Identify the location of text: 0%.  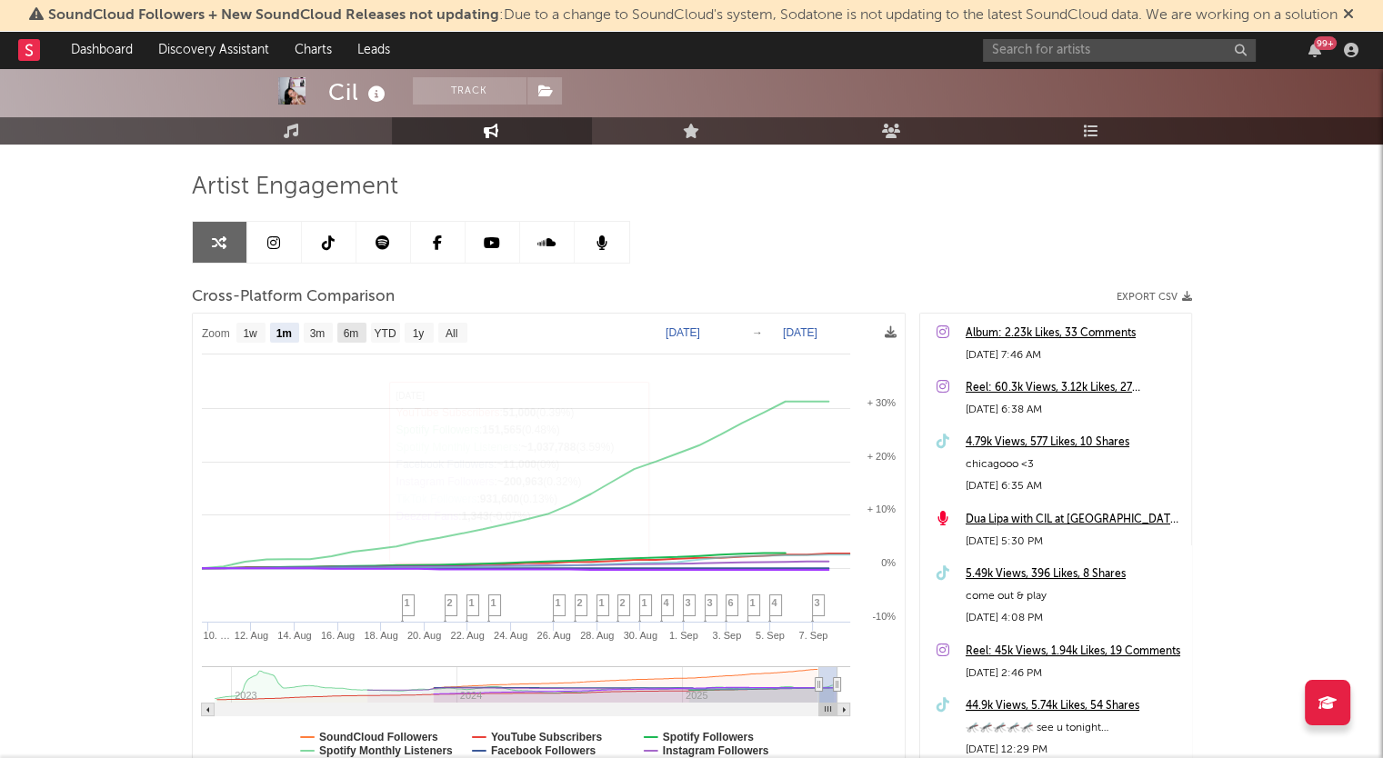
(888, 563).